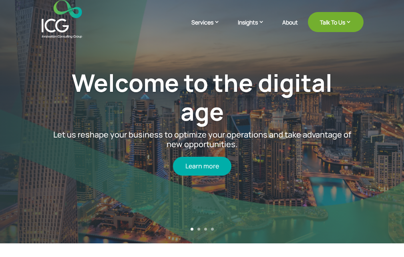 The width and height of the screenshot is (404, 257). Describe the element at coordinates (210, 28) in the screenshot. I see `a: Services` at that location.